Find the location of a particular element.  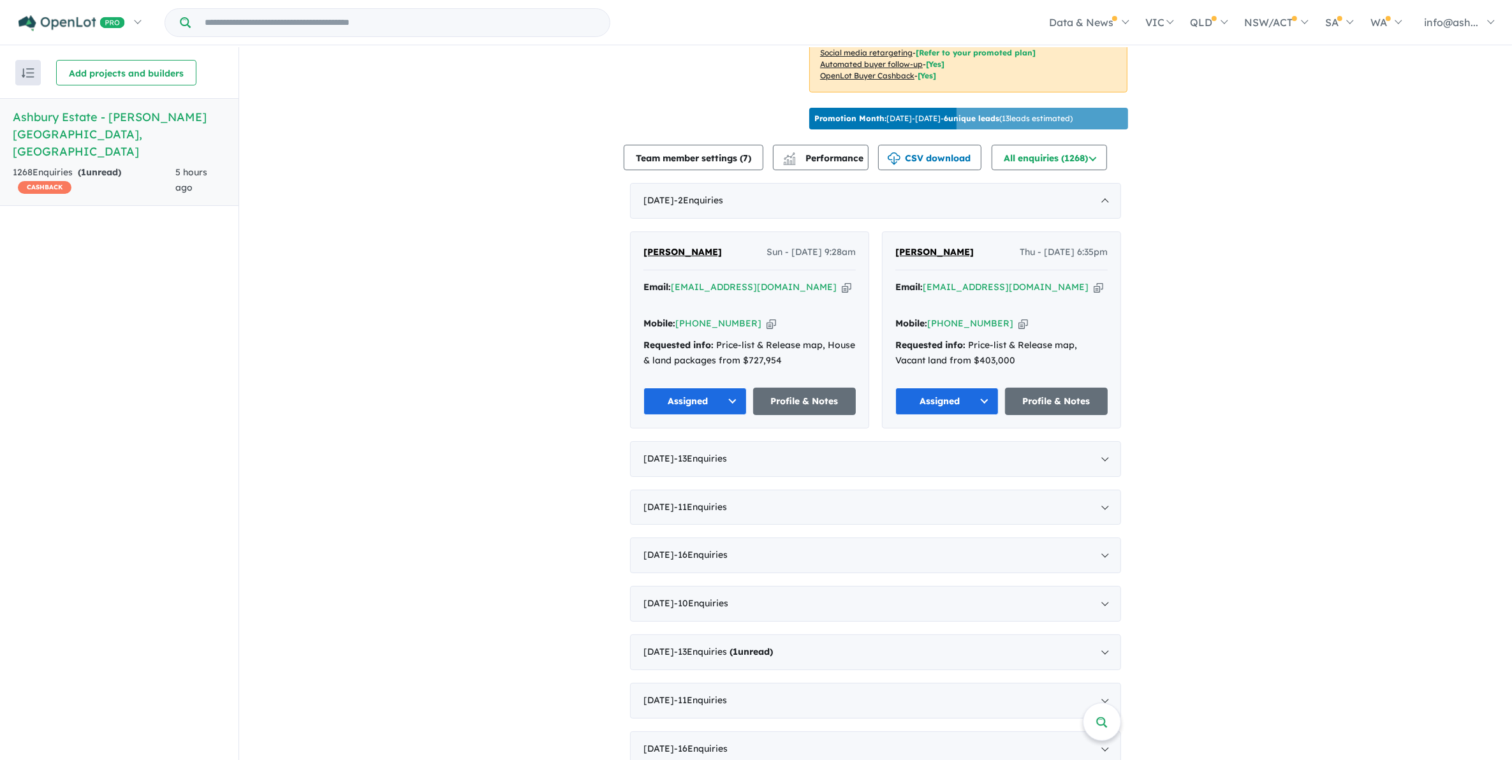

span: - 2 Enquir ies is located at coordinates (698, 200).